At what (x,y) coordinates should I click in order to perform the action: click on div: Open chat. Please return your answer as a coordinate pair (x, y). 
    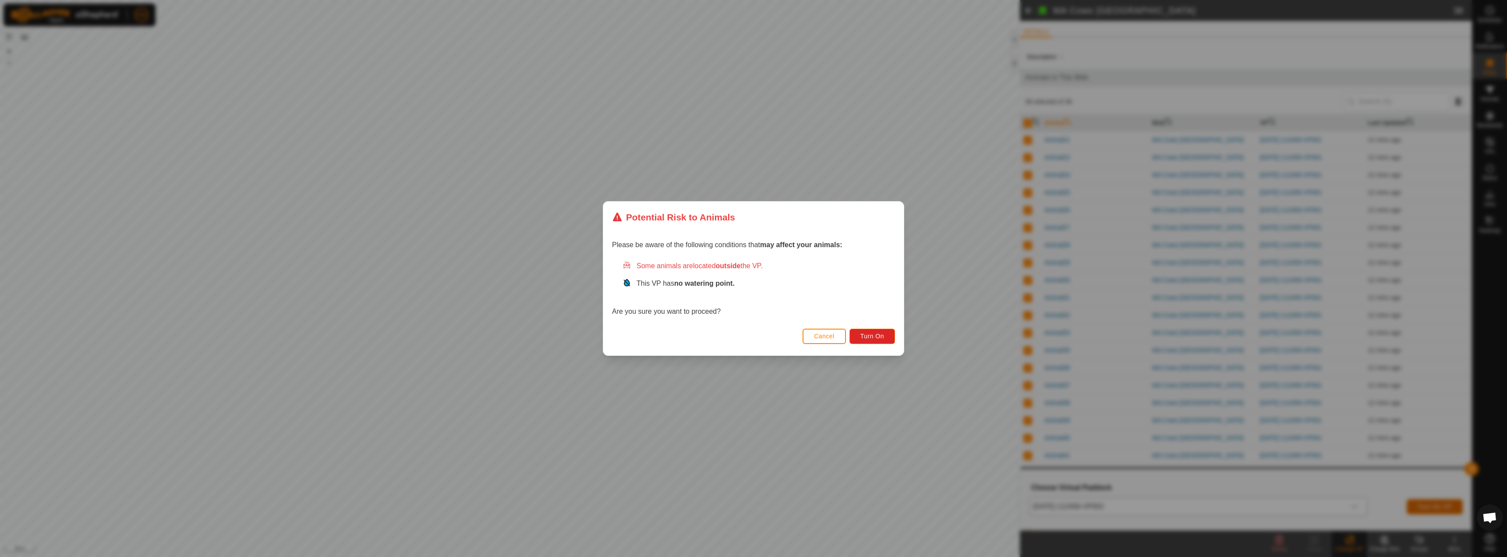
    Looking at the image, I should click on (1490, 517).